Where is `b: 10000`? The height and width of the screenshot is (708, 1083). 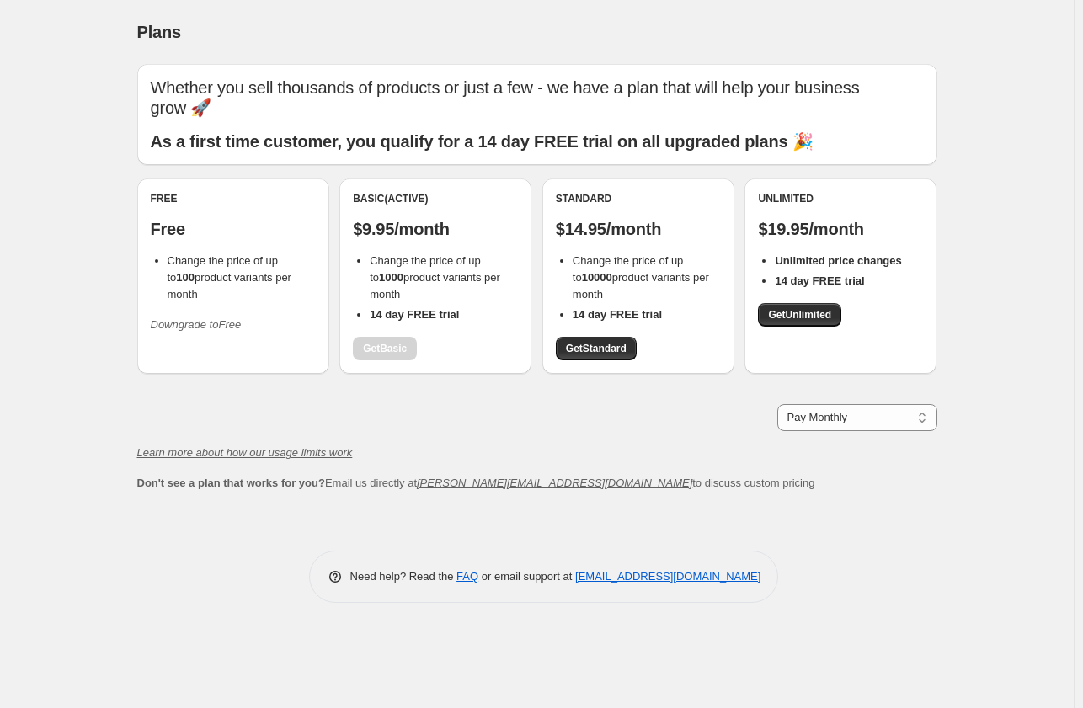
b: 10000 is located at coordinates (597, 277).